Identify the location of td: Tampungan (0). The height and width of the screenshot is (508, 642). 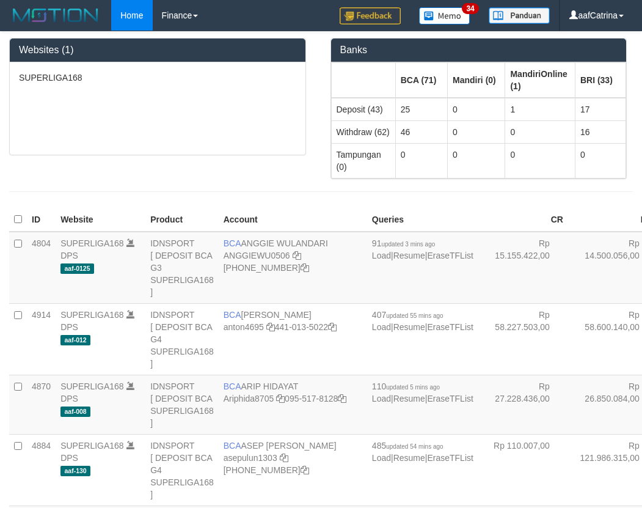
(363, 160).